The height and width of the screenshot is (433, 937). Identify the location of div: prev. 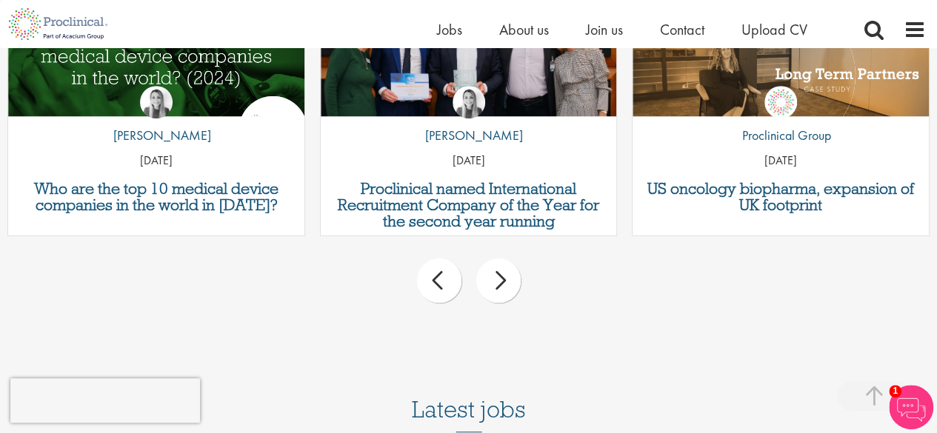
(439, 281).